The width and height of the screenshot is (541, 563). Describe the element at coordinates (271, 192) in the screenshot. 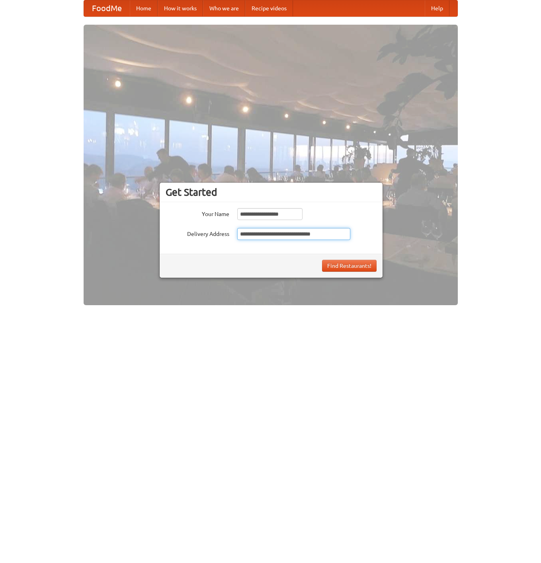

I see `h3: Get Started` at that location.